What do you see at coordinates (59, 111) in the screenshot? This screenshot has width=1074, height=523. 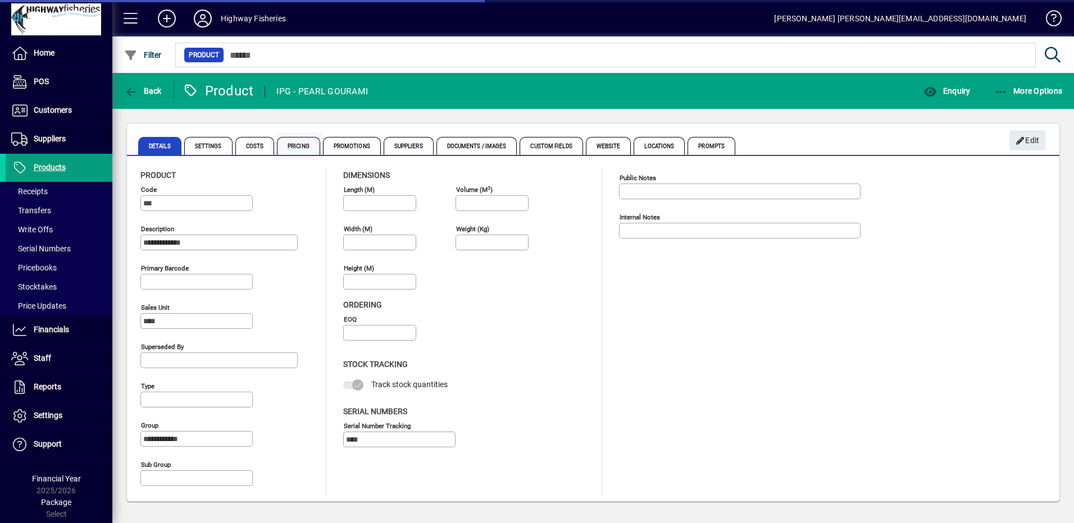 I see `a: Customers` at bounding box center [59, 111].